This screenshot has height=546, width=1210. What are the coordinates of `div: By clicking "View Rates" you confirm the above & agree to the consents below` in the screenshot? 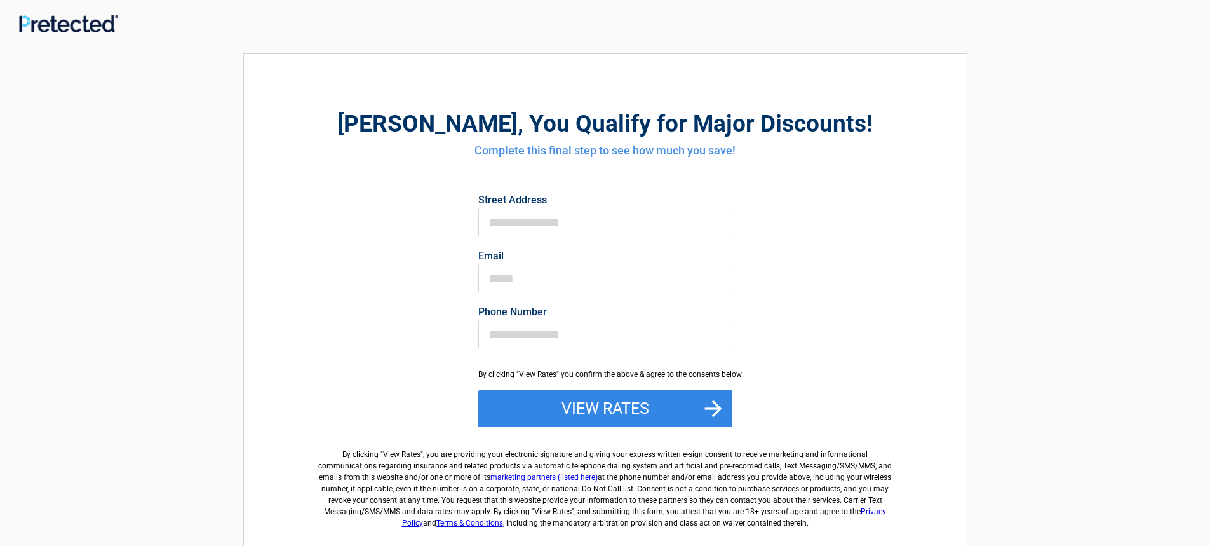 It's located at (605, 374).